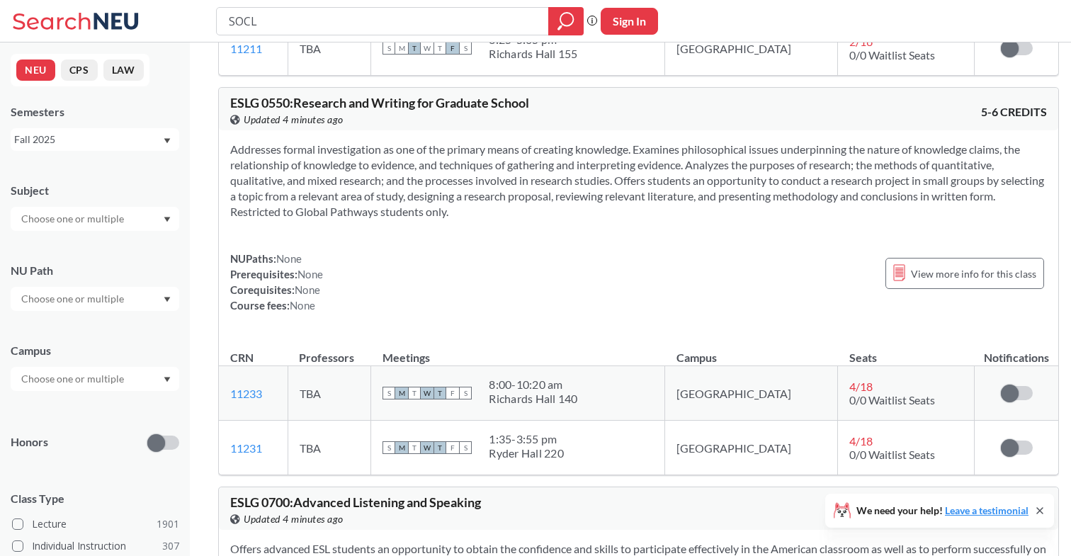 The image size is (1071, 556). Describe the element at coordinates (95, 112) in the screenshot. I see `div: Semesters` at that location.